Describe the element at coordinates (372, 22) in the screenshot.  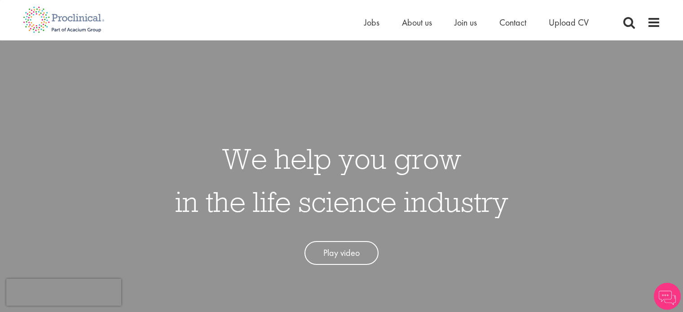
I see `a: Jobs` at that location.